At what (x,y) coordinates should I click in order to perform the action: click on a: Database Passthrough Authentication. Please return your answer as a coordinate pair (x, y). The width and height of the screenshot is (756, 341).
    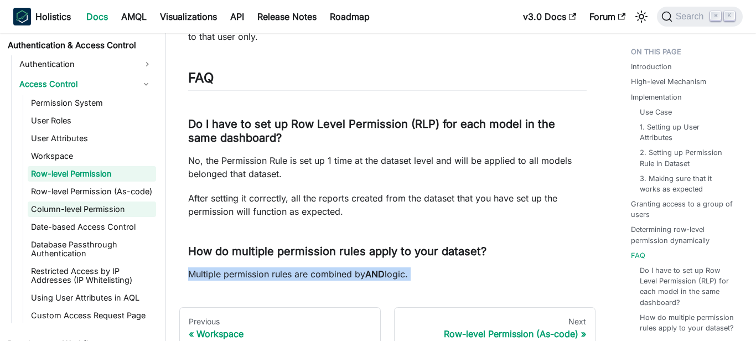
    Looking at the image, I should click on (92, 249).